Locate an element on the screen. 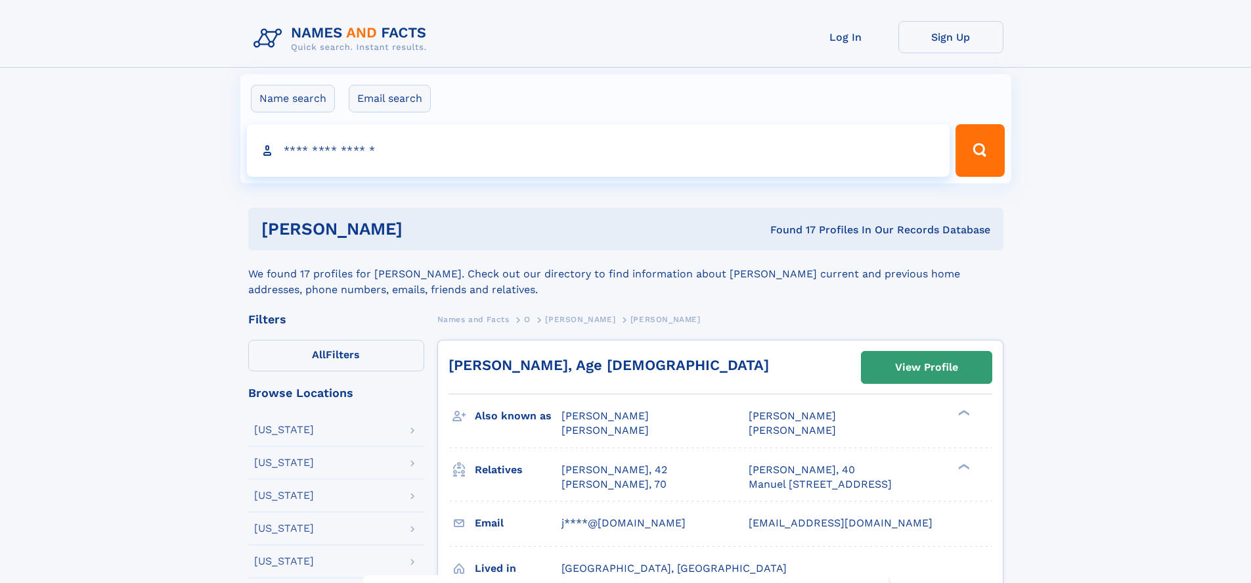  label: Email search is located at coordinates (390, 99).